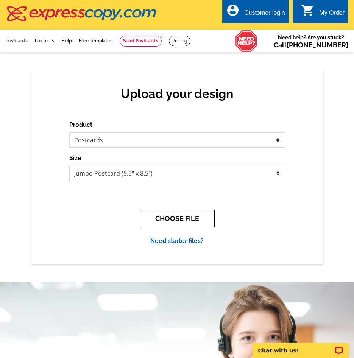 The height and width of the screenshot is (358, 354). What do you see at coordinates (177, 241) in the screenshot?
I see `a: Need starter files?` at bounding box center [177, 241].